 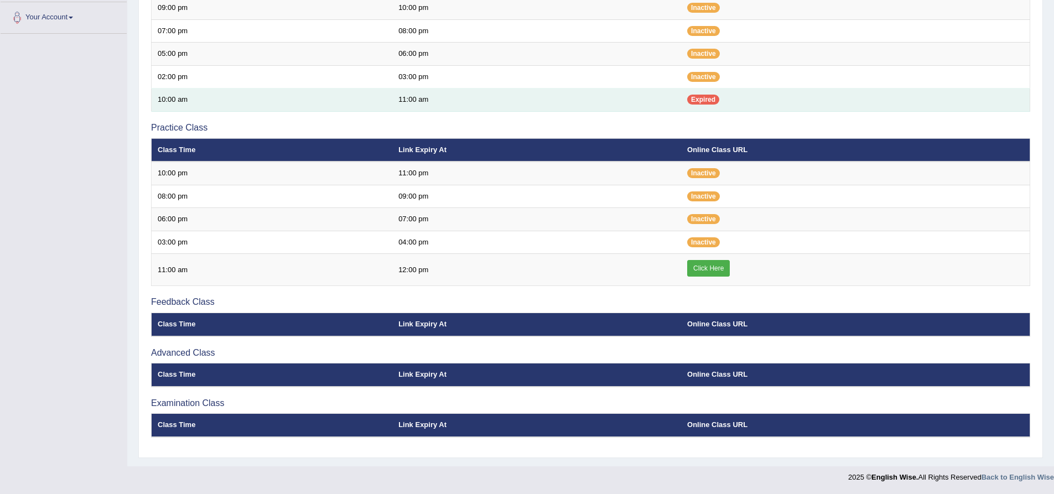 What do you see at coordinates (590, 353) in the screenshot?
I see `h3: Advanced Class` at bounding box center [590, 353].